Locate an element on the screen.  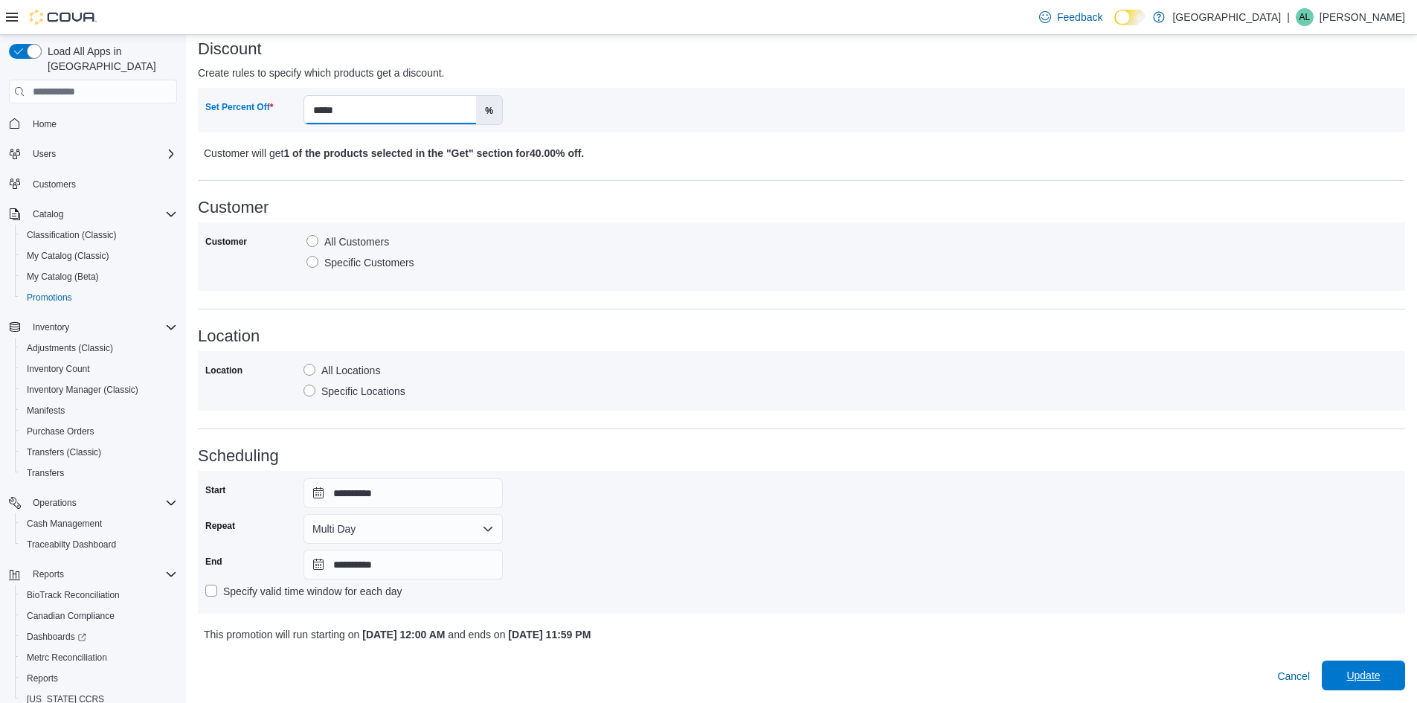
a: Promotions is located at coordinates (49, 298).